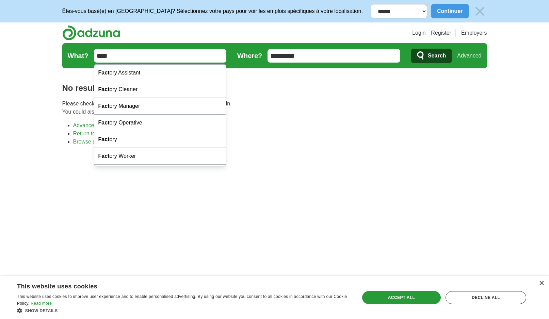 This screenshot has height=319, width=549. I want to click on div: Show details, so click(183, 311).